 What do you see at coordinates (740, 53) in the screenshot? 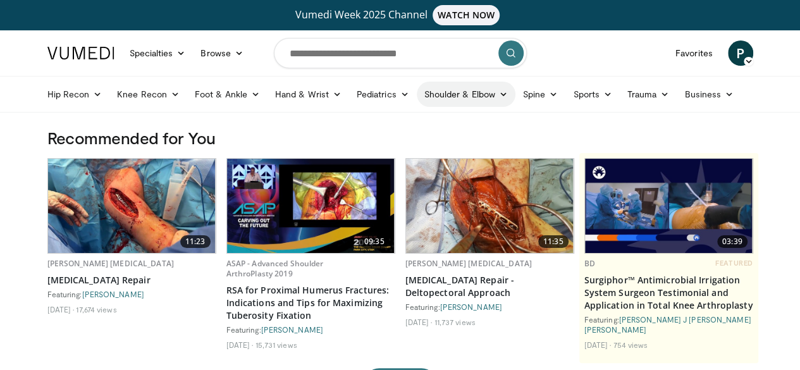
I see `span: P` at bounding box center [740, 53].